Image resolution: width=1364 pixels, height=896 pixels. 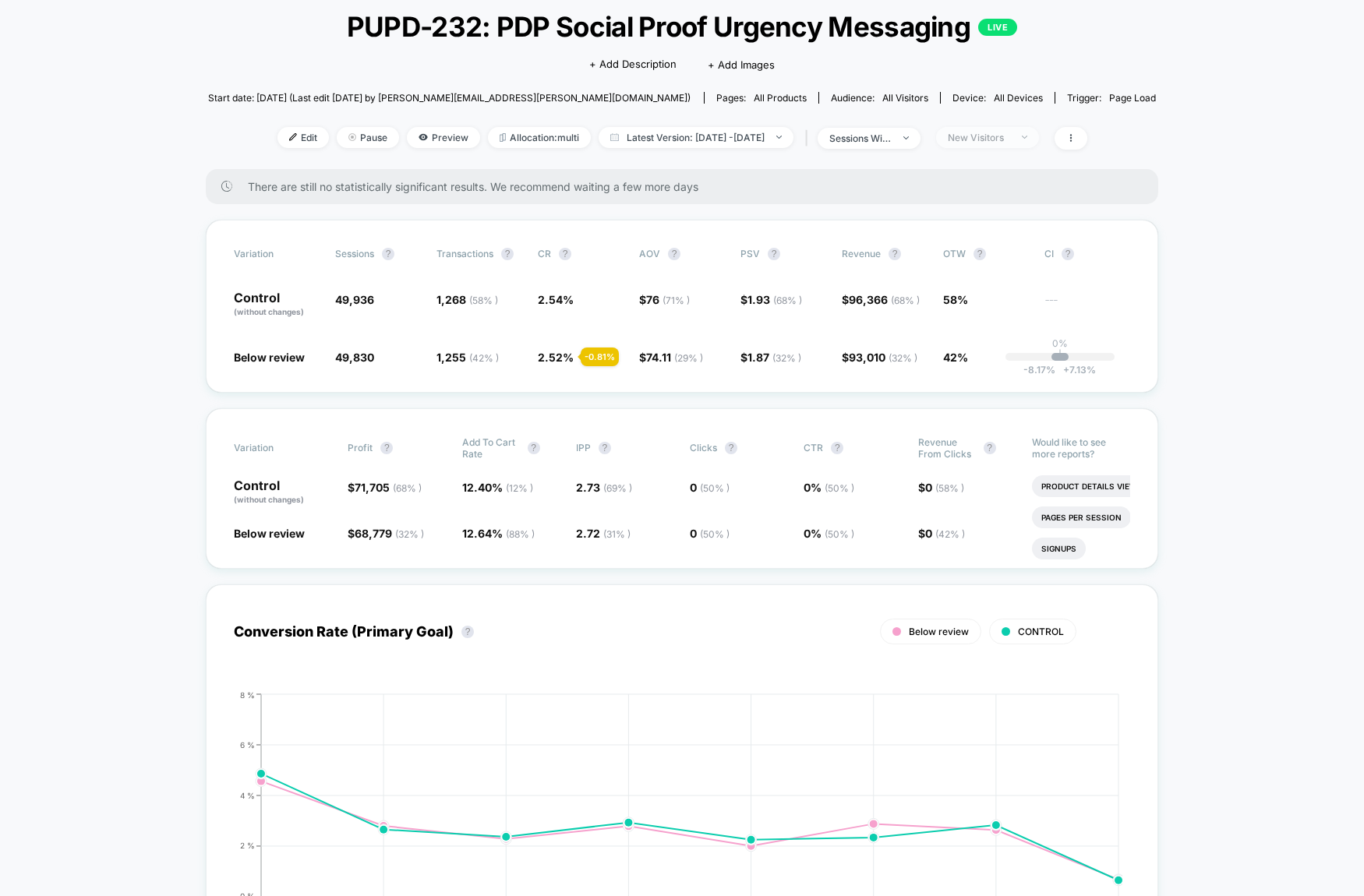 I want to click on div: Pages:, so click(x=761, y=98).